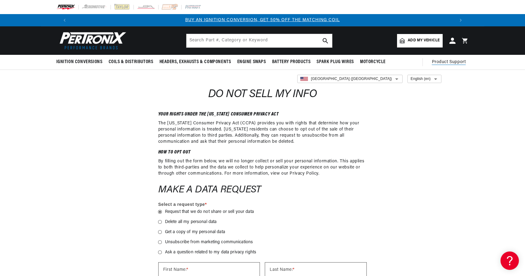 This screenshot has width=525, height=276. I want to click on label: Select a request type, so click(210, 204).